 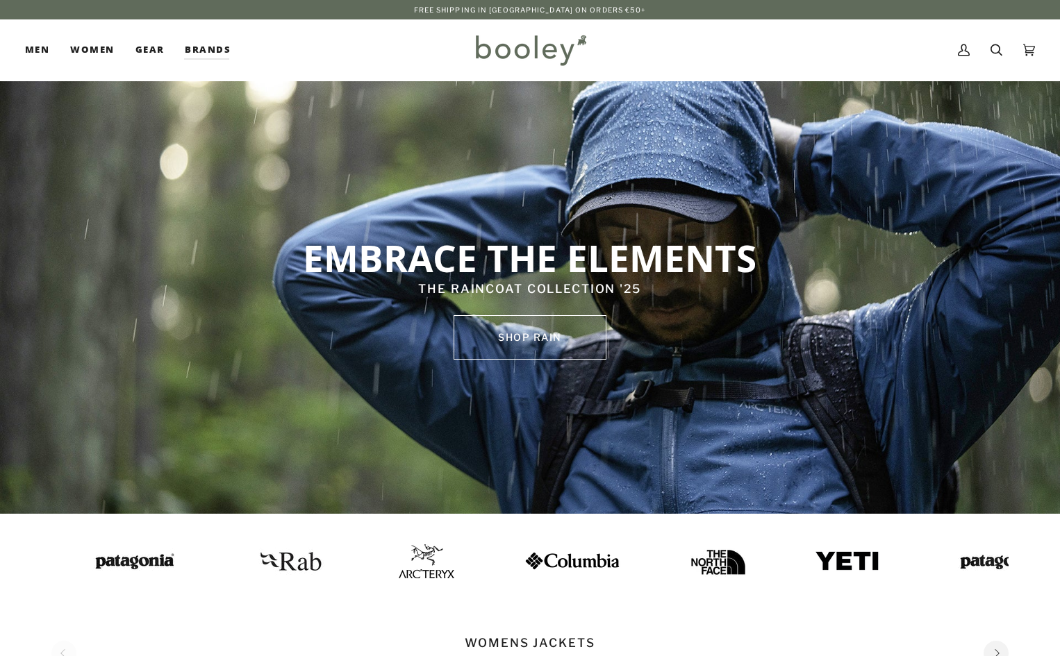 What do you see at coordinates (92, 50) in the screenshot?
I see `div: Women` at bounding box center [92, 50].